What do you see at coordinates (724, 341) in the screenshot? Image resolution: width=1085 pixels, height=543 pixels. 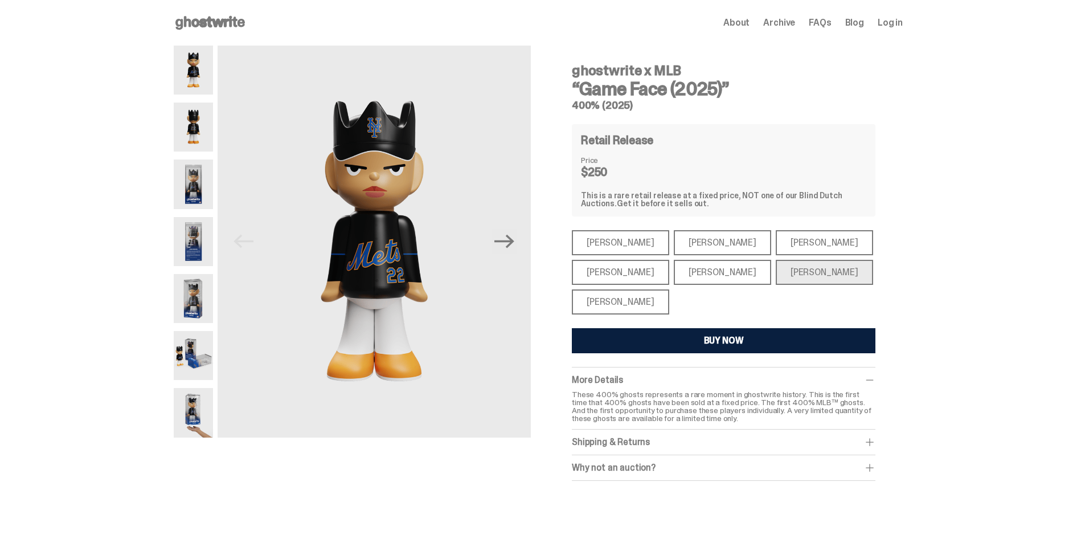 I see `div: BUY NOW` at bounding box center [724, 341].